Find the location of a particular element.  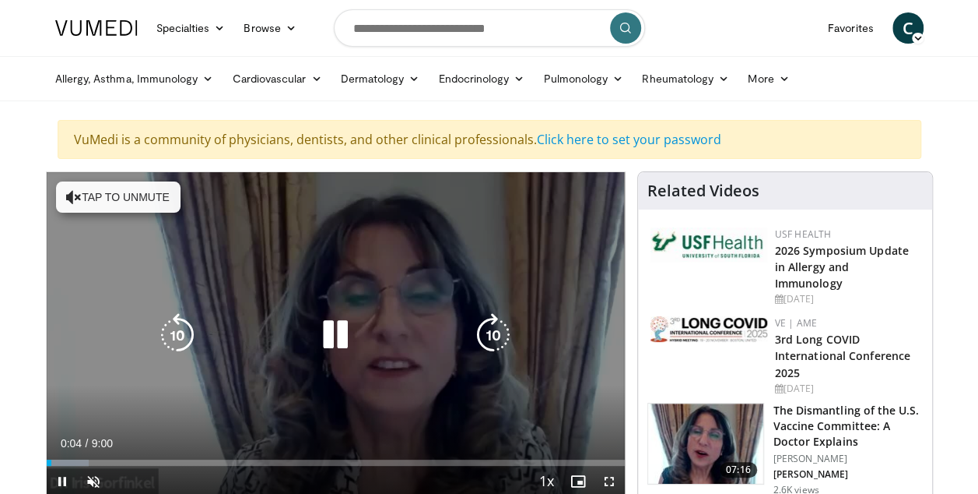

h4: Related Videos is located at coordinates (704, 191).